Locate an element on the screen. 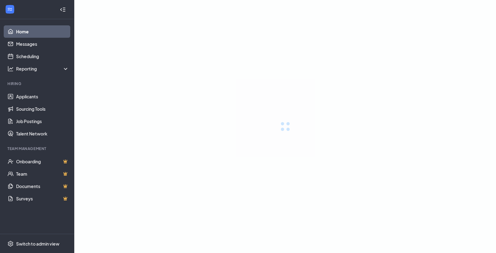  div: Hiring is located at coordinates (37, 84).